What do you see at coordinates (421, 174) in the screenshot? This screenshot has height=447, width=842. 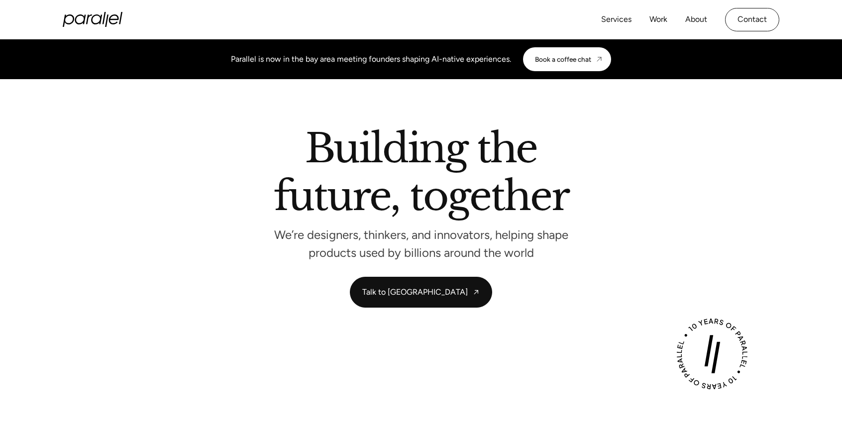 I see `h2: Building the future, together` at bounding box center [421, 174].